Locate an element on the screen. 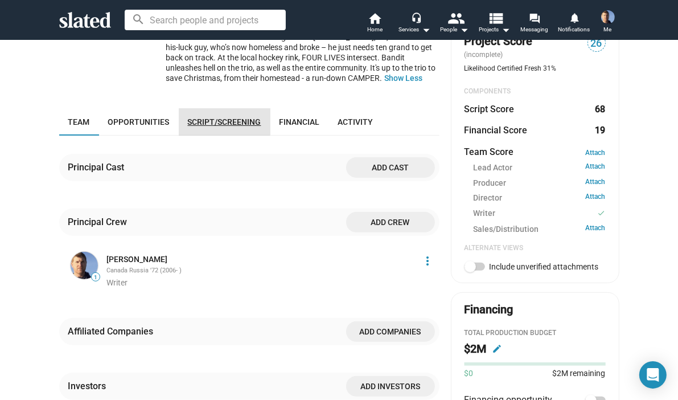 This screenshot has width=678, height=400. mat-icon: home is located at coordinates (375, 18).